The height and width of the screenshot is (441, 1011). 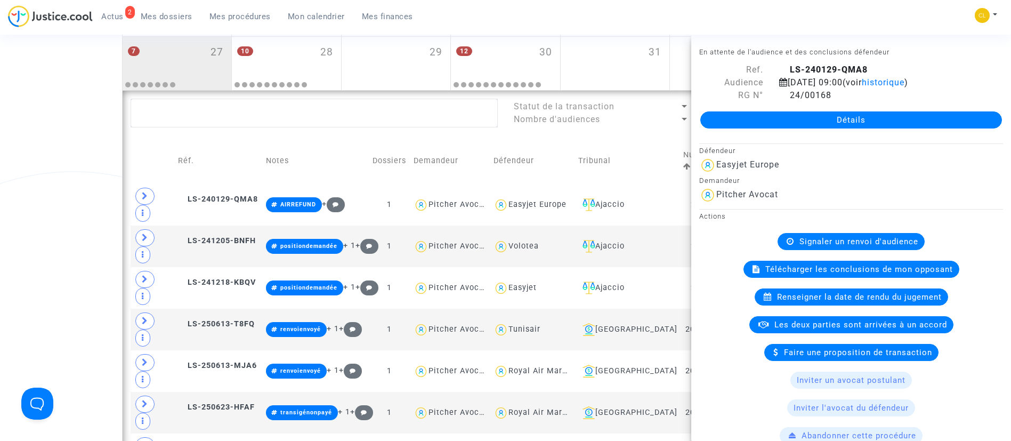 What do you see at coordinates (387, 17) in the screenshot?
I see `span: Mes finances` at bounding box center [387, 17].